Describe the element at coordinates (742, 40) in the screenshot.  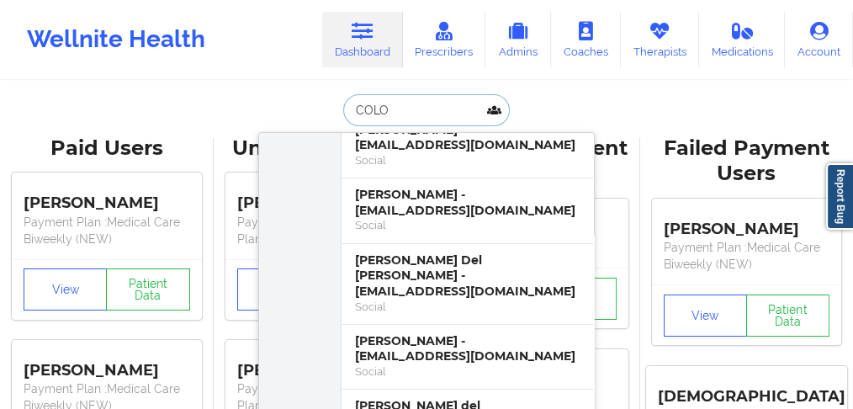
I see `a: Medications` at that location.